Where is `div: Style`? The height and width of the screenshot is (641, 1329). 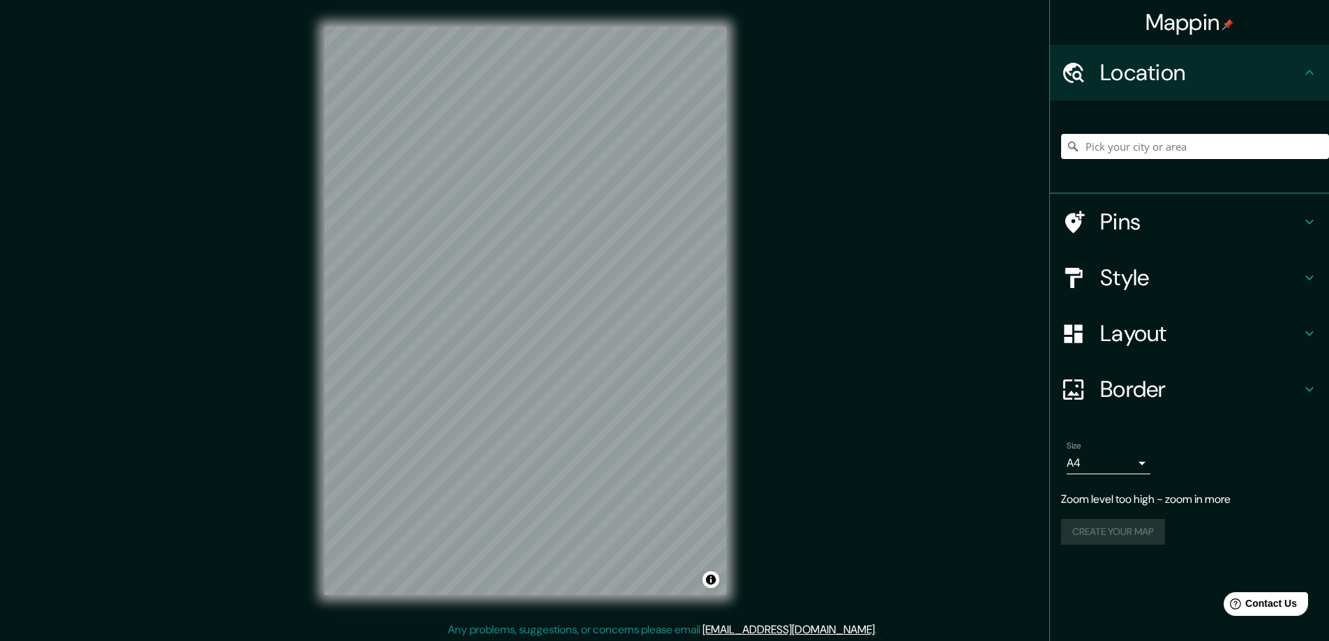
div: Style is located at coordinates (1190, 278).